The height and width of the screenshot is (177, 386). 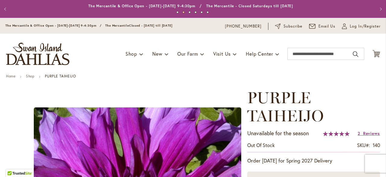 I want to click on span: Visit Us, so click(x=222, y=53).